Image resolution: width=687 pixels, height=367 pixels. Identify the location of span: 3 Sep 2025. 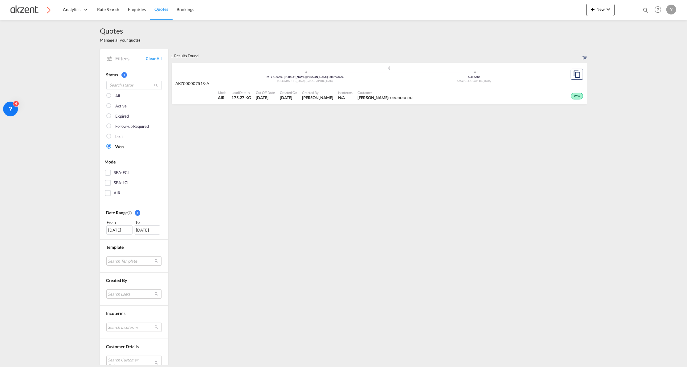
(288, 98).